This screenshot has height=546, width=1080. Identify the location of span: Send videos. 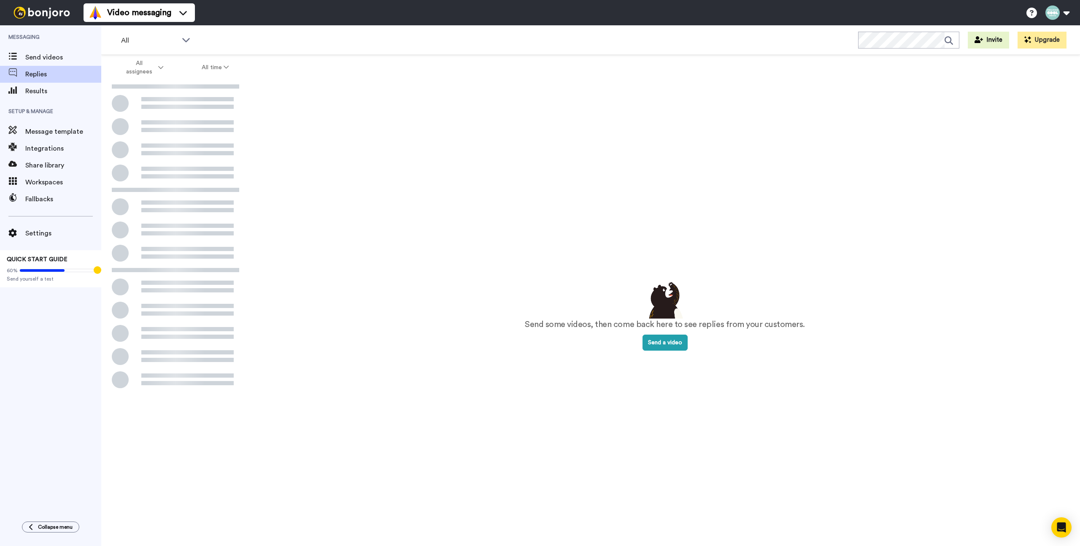
(63, 57).